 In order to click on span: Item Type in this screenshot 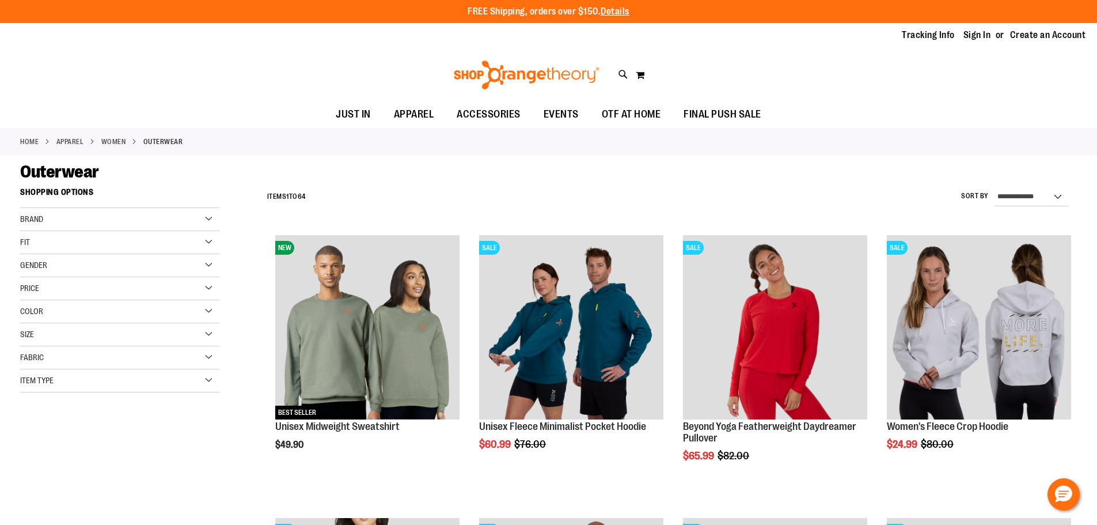, I will do `click(37, 380)`.